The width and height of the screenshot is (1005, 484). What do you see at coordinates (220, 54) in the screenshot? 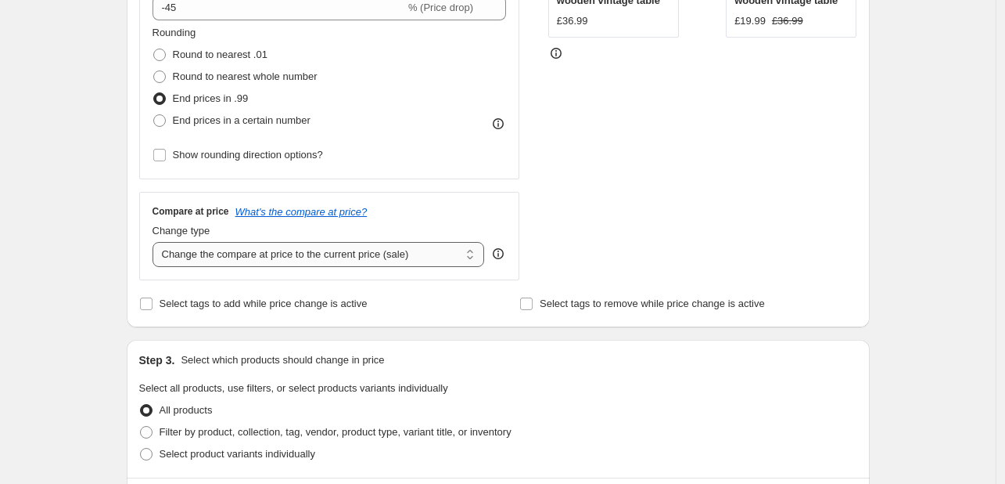
I see `span: Round to nearest .01` at bounding box center [220, 54].